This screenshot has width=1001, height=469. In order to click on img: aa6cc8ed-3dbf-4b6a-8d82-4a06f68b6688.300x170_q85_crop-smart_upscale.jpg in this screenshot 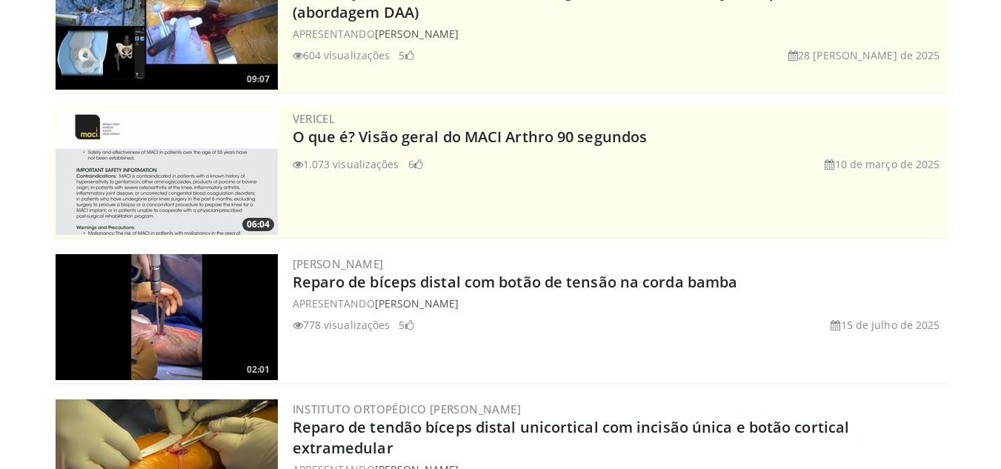, I will do `click(167, 172)`.